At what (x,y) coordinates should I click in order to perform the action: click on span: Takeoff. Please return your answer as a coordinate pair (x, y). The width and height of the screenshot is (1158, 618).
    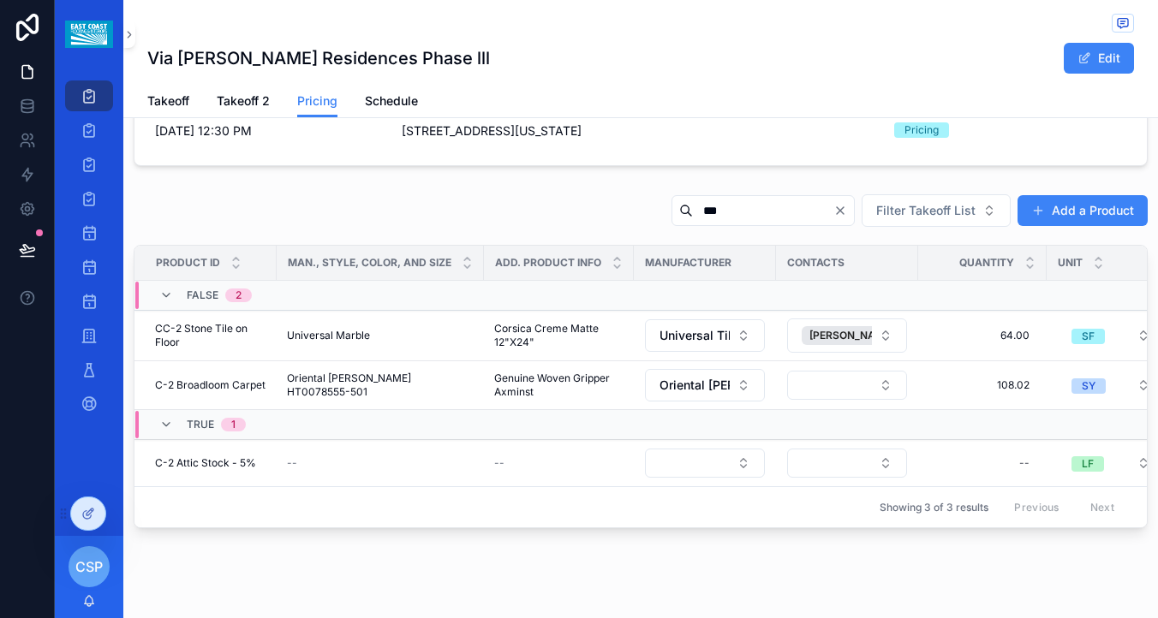
    Looking at the image, I should click on (168, 101).